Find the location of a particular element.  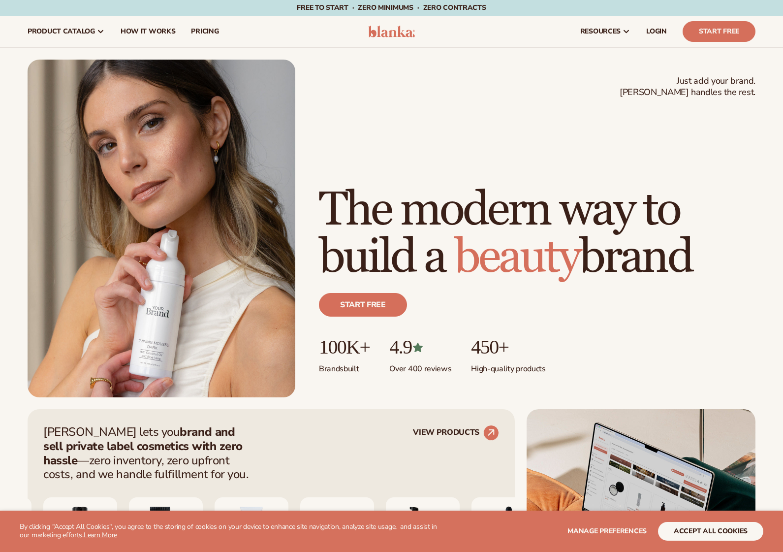

span: LOGIN is located at coordinates (657, 32).